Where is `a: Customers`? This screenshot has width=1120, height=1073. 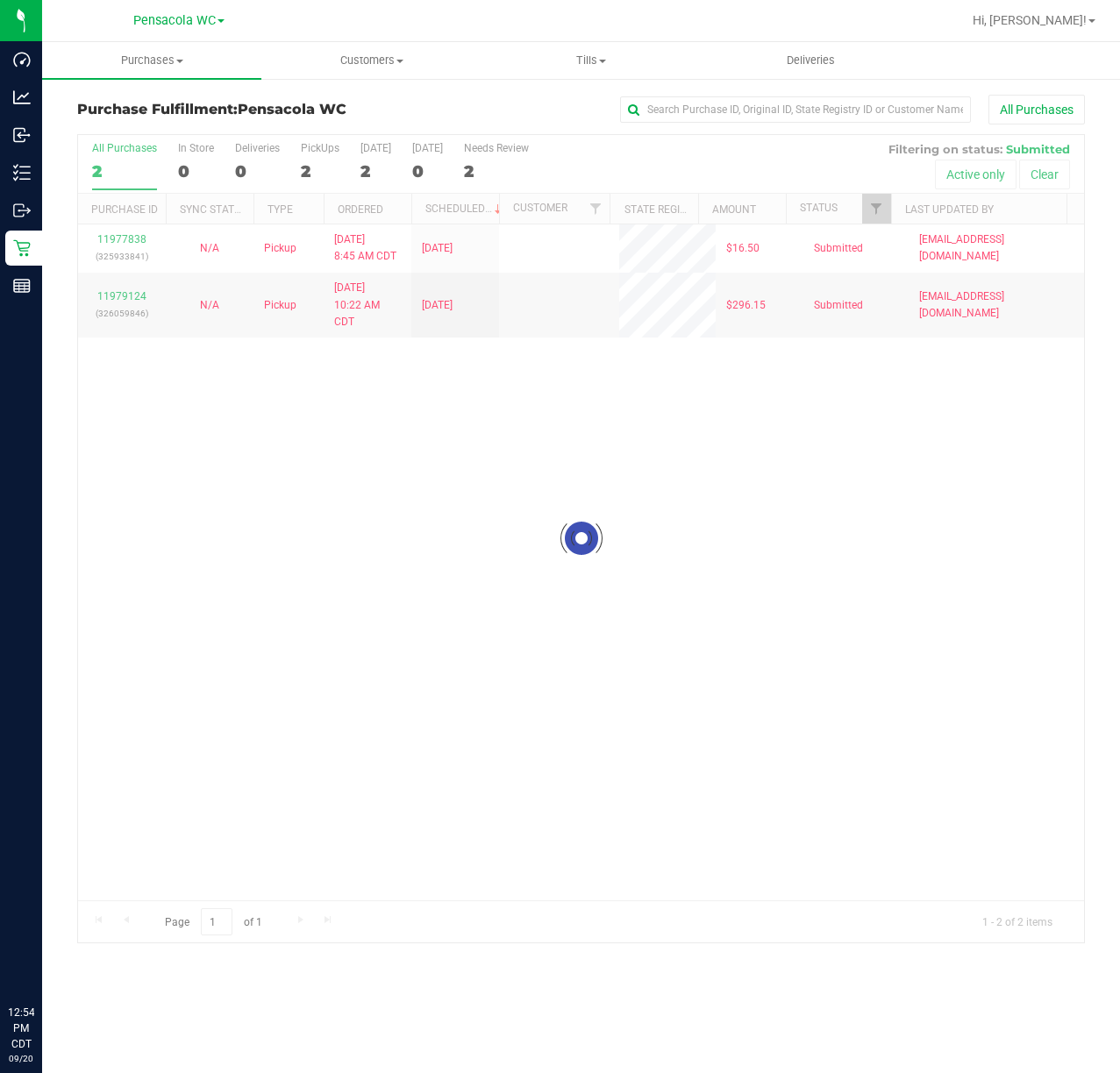
a: Customers is located at coordinates (371, 61).